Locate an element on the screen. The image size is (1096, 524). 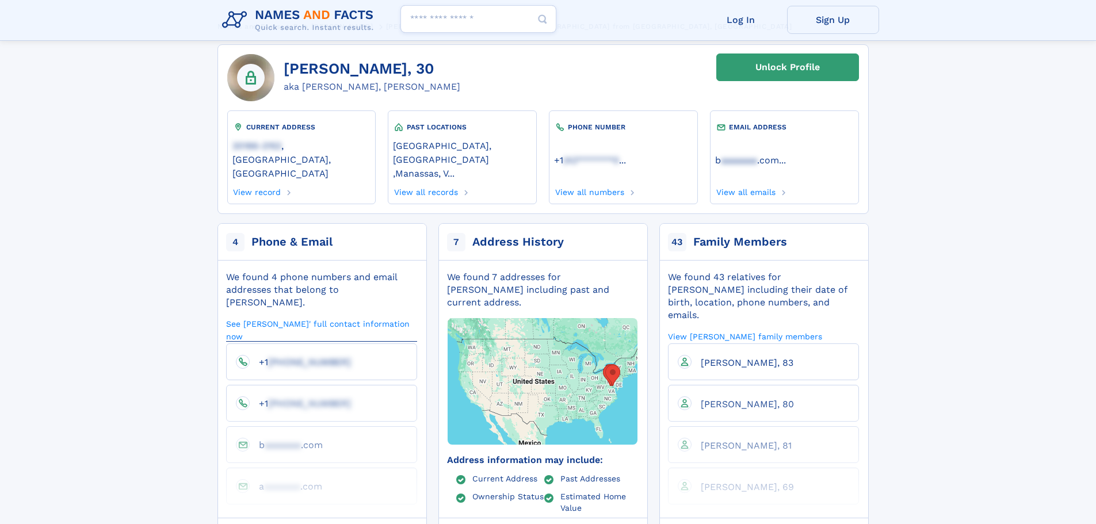
a: View all emails is located at coordinates (745, 190).